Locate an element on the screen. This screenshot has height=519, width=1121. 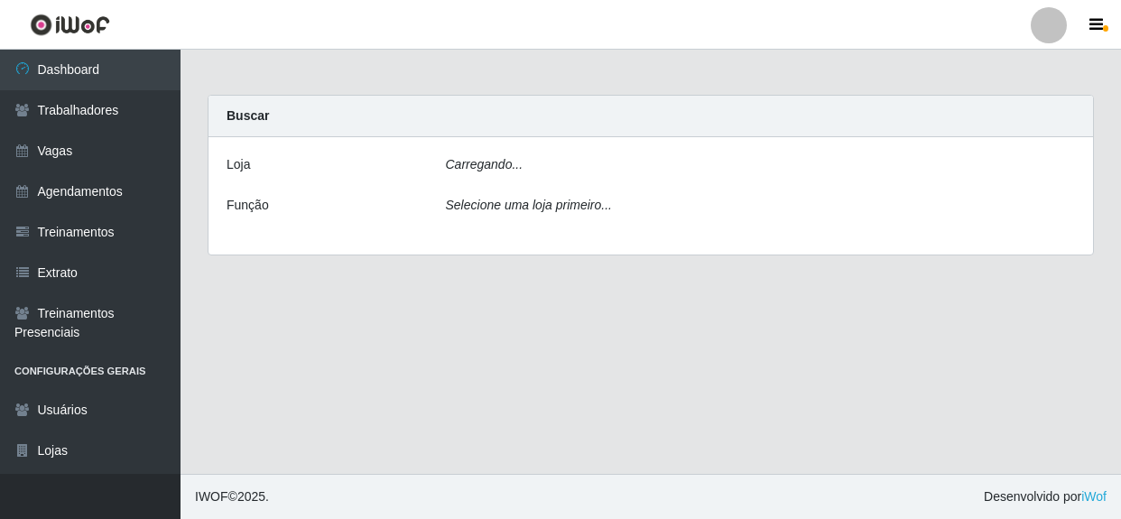
span: Desenvolvido por is located at coordinates (1045, 496).